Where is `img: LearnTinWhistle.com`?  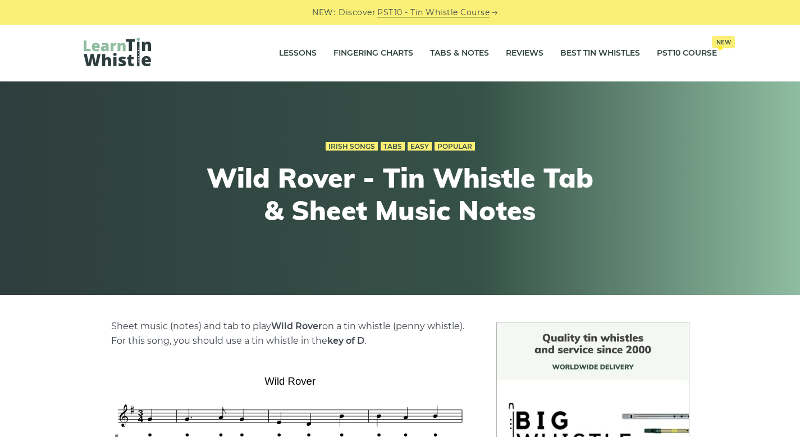 img: LearnTinWhistle.com is located at coordinates (117, 52).